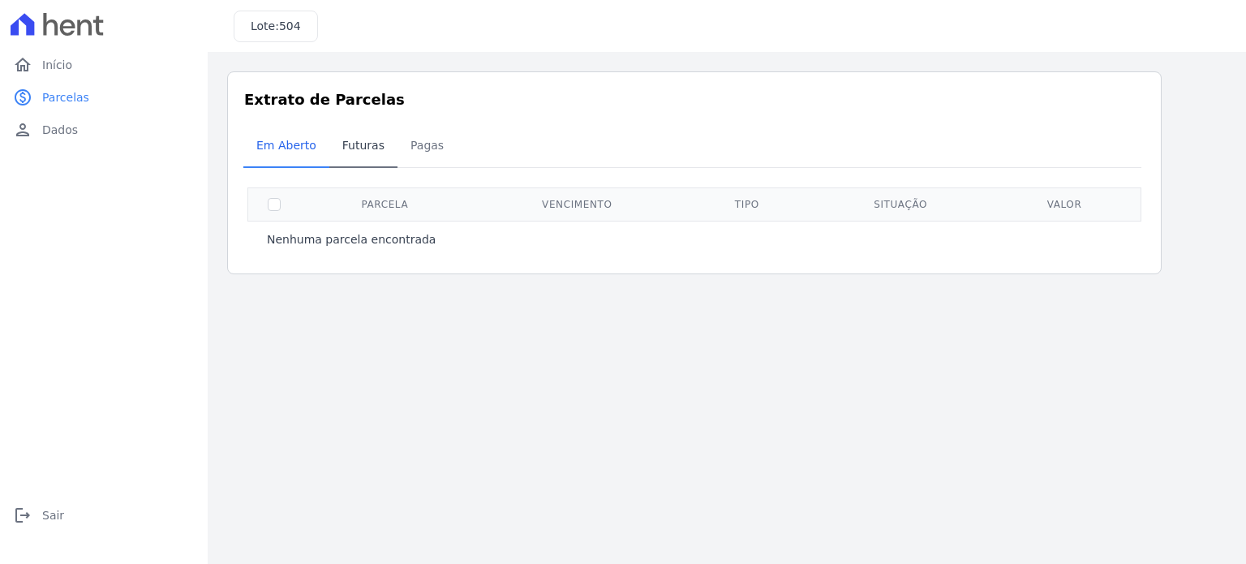 This screenshot has width=1246, height=564. I want to click on span: Dados, so click(60, 130).